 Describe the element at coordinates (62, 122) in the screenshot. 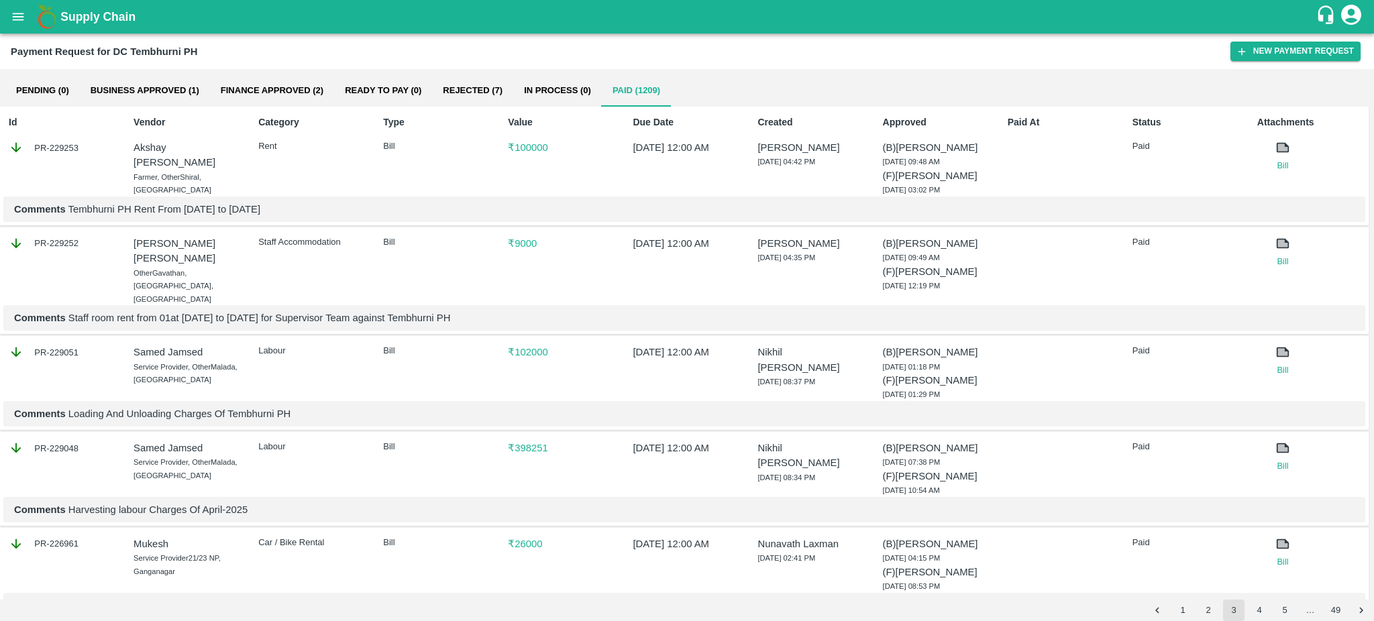

I see `p: Id` at that location.